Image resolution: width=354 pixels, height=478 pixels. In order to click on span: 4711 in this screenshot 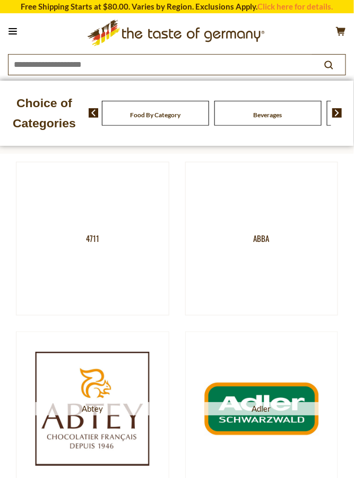, I will do `click(92, 239)`.